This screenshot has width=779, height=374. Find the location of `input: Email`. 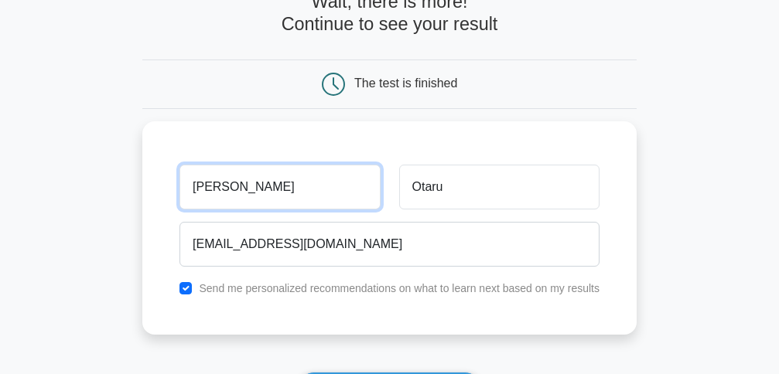

input: Email is located at coordinates (389, 244).